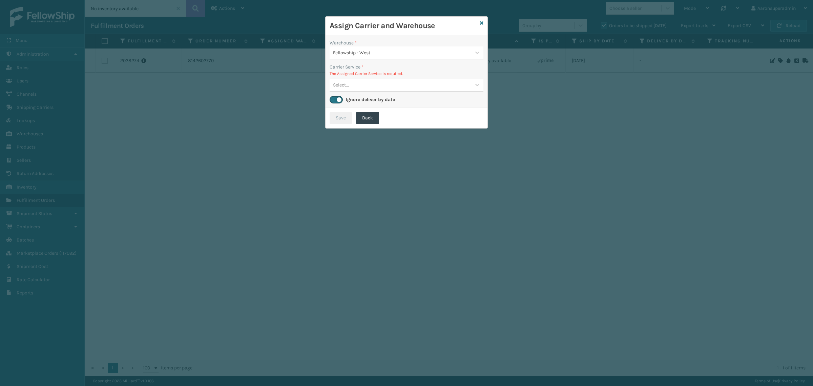 This screenshot has width=813, height=386. I want to click on div: Select..., so click(341, 85).